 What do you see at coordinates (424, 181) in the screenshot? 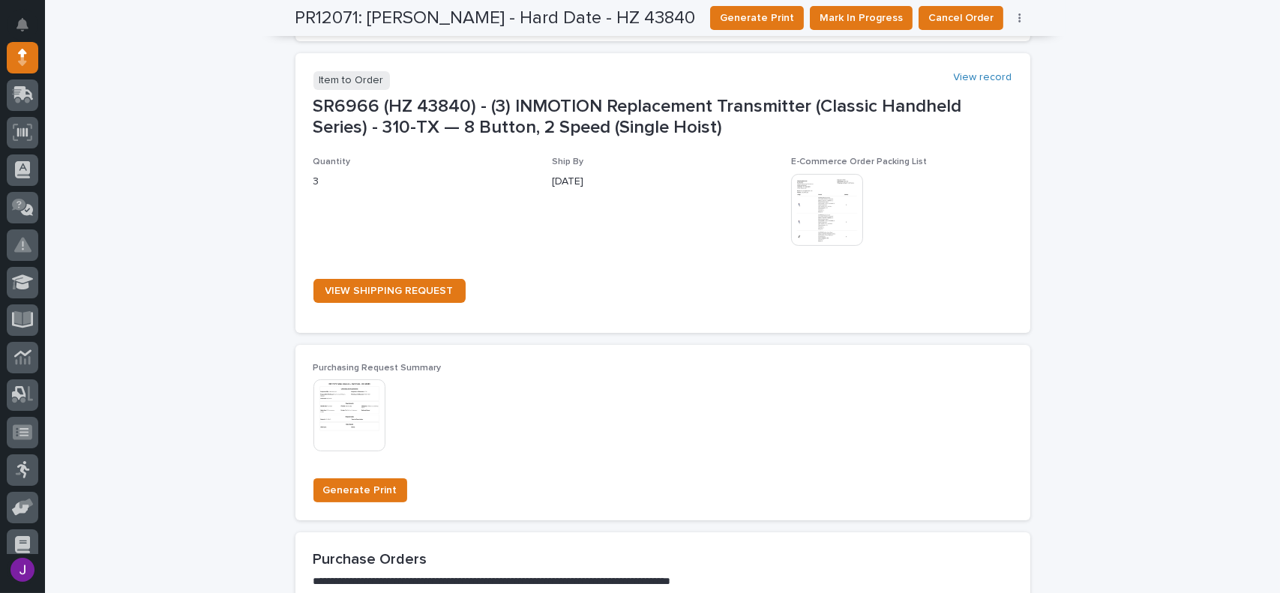
I see `p: 3` at bounding box center [424, 181].